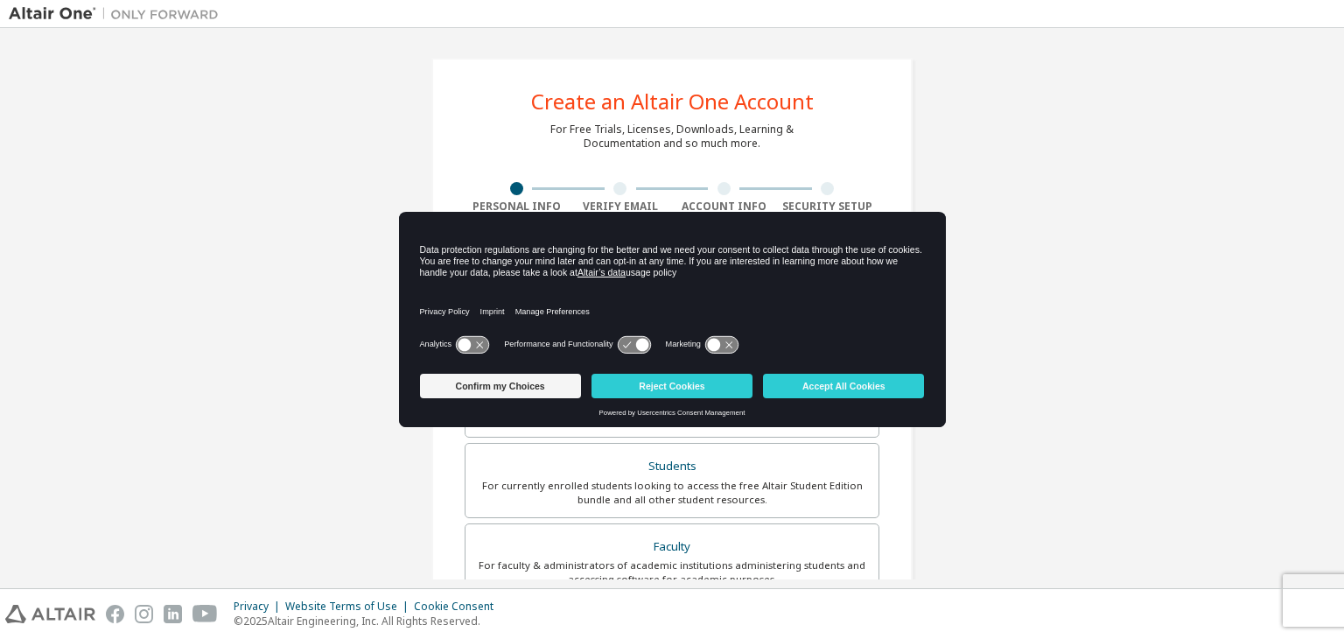  What do you see at coordinates (723, 206) in the screenshot?
I see `div: Account Info` at bounding box center [723, 206].